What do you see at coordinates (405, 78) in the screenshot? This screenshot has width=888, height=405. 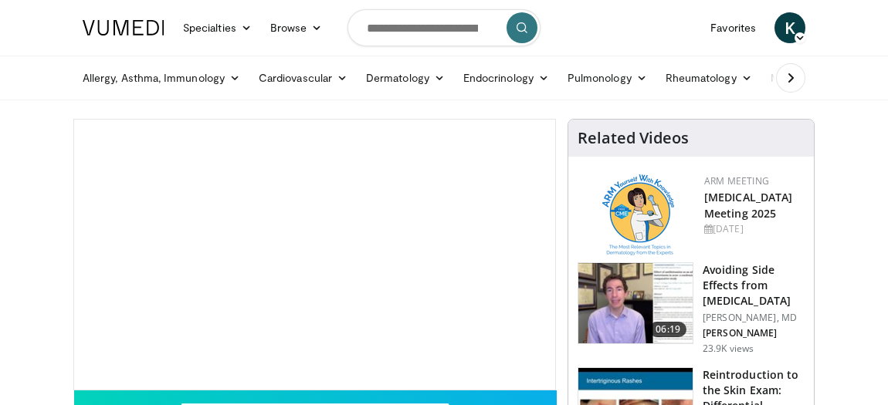 I see `a: Dermatology` at bounding box center [405, 78].